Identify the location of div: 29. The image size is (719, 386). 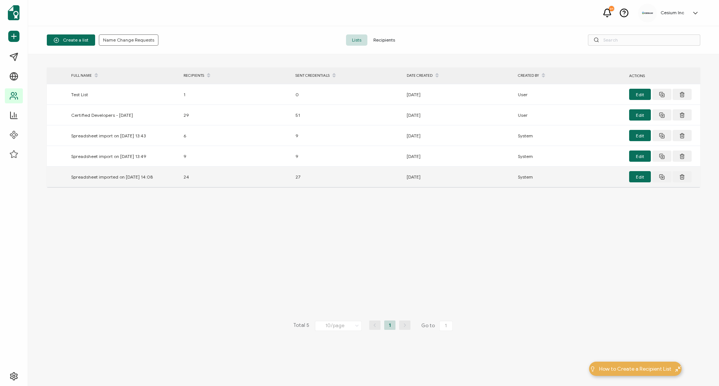
(236, 115).